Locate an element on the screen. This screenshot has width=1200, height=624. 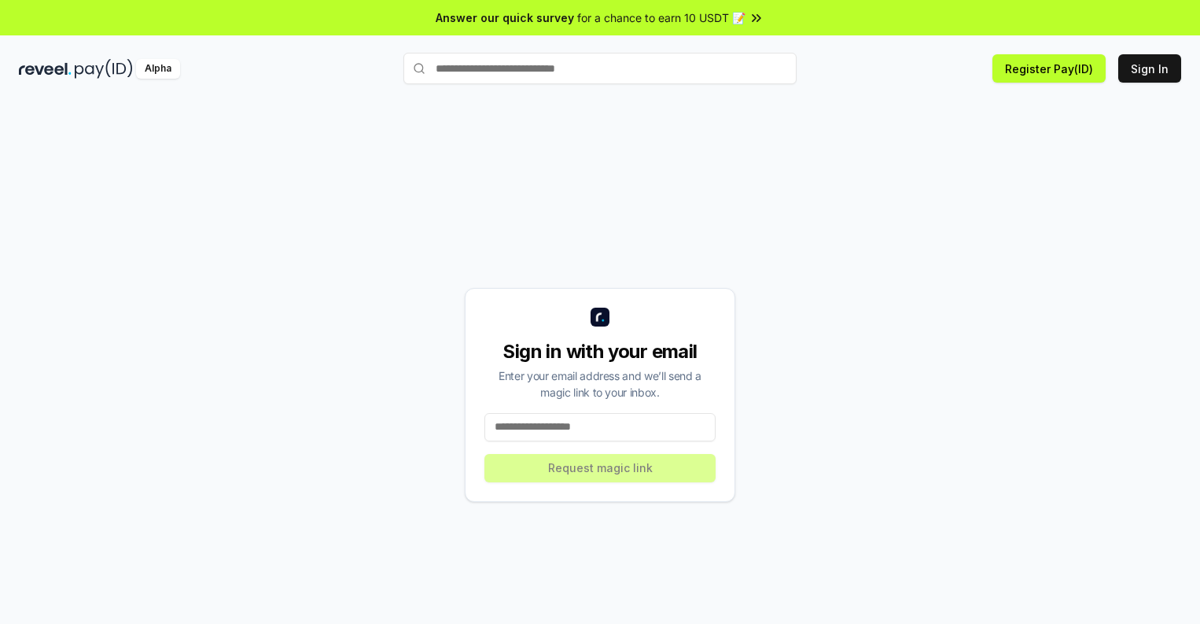
span: for a chance to earn 10 USDT 📝 is located at coordinates (661, 17).